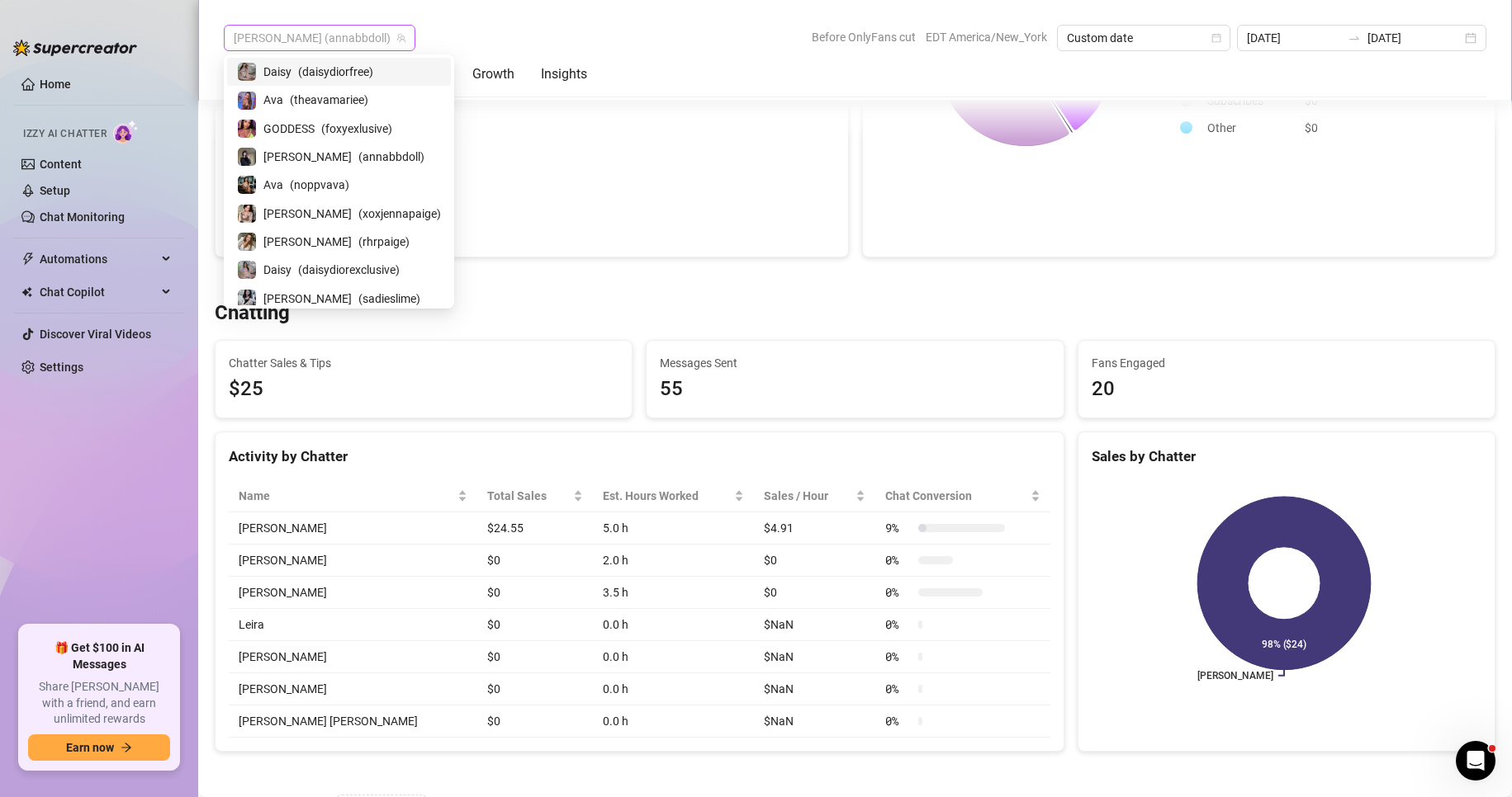 This screenshot has height=797, width=1512. I want to click on img: Jenna, so click(247, 214).